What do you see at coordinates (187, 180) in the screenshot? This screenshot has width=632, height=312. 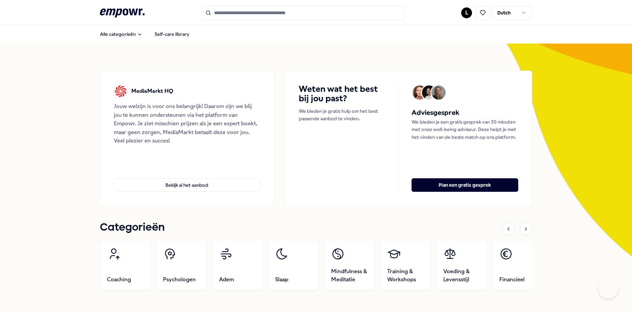 I see `a: Bekijk al het aanbod` at bounding box center [187, 180].